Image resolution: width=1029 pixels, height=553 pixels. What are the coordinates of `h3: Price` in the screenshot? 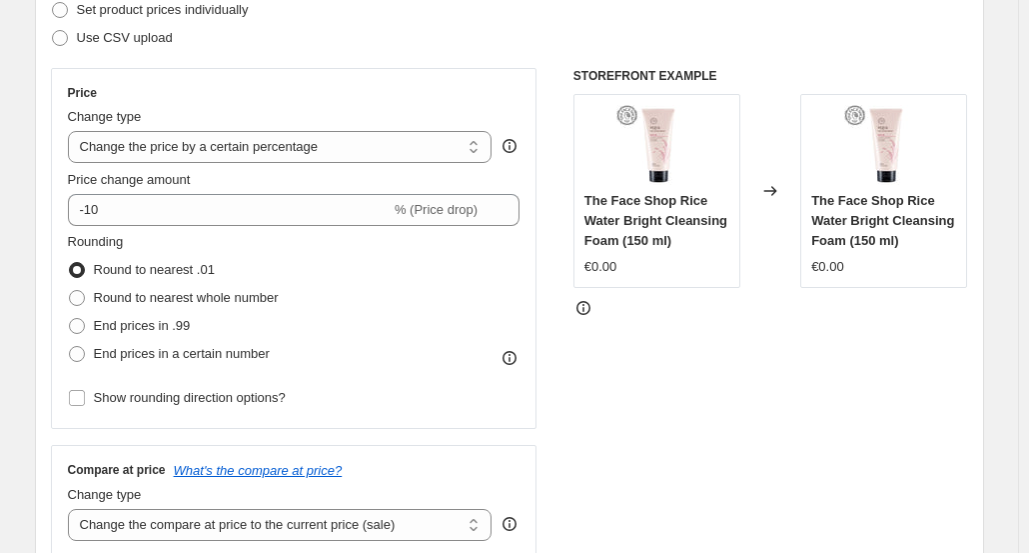 It's located at (82, 93).